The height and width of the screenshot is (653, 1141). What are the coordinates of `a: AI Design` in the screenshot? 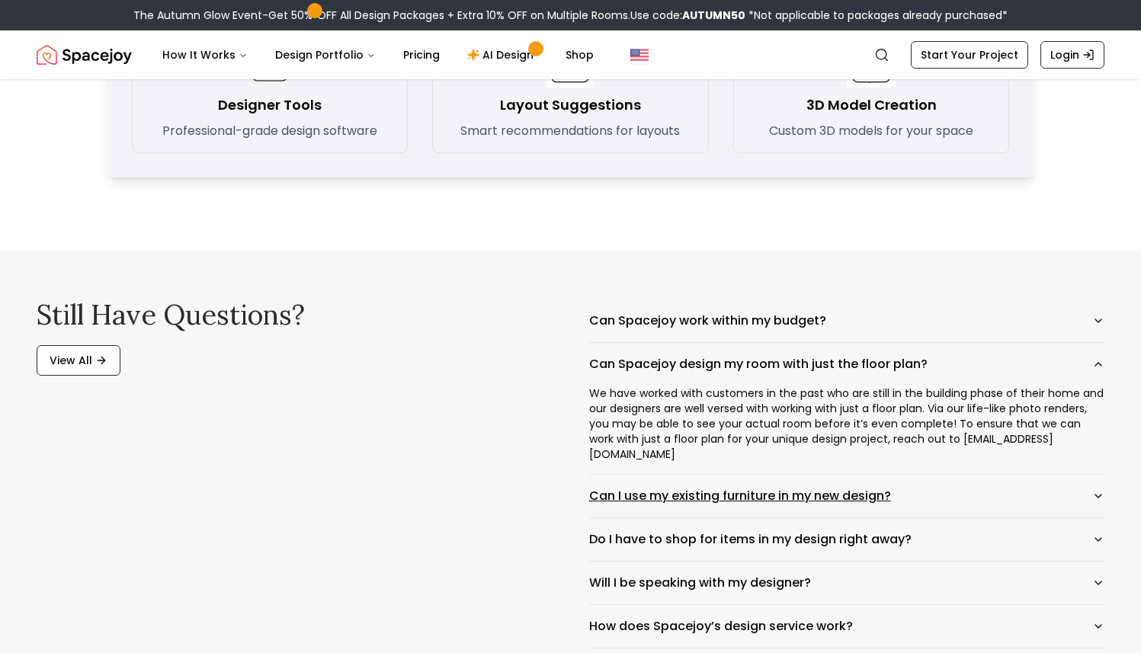 It's located at (502, 55).